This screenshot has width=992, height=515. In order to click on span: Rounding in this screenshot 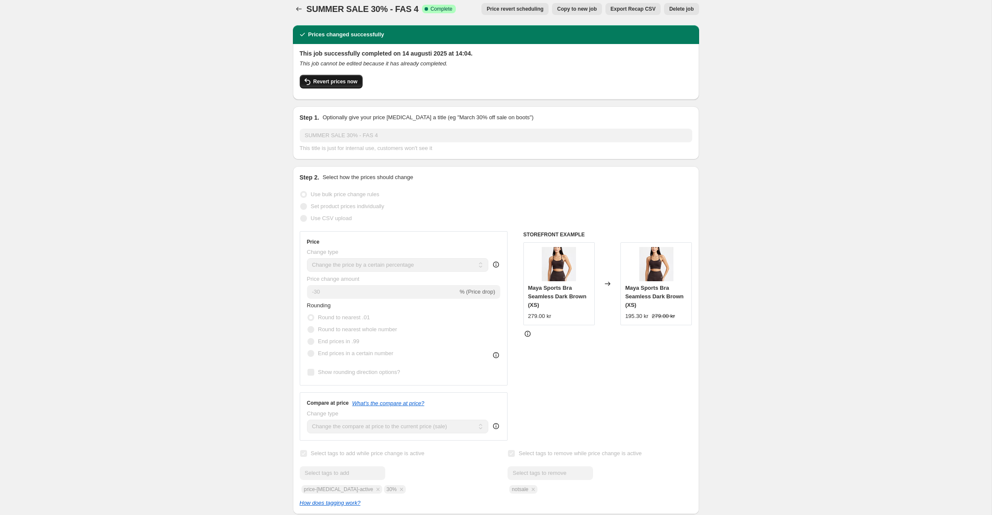, I will do `click(319, 305)`.